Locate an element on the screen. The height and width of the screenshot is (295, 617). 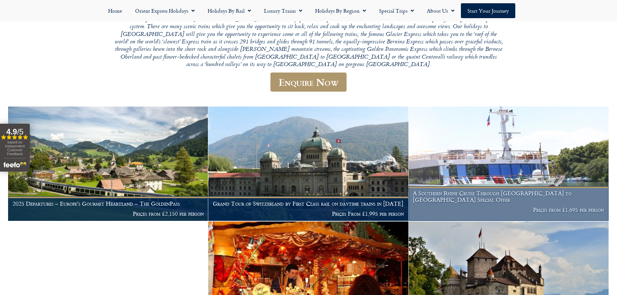
p: Prices From £1,995 per person is located at coordinates (308, 214).